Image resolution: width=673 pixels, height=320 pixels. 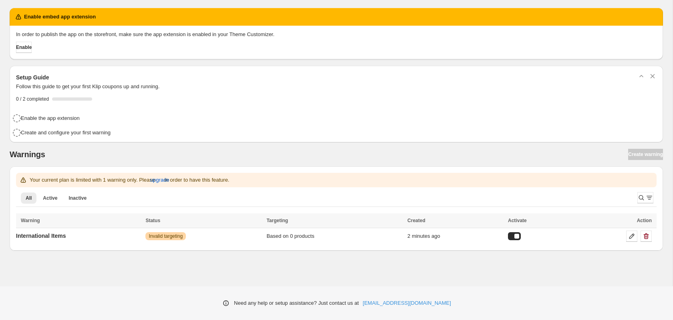 I want to click on span: Targeting, so click(x=277, y=220).